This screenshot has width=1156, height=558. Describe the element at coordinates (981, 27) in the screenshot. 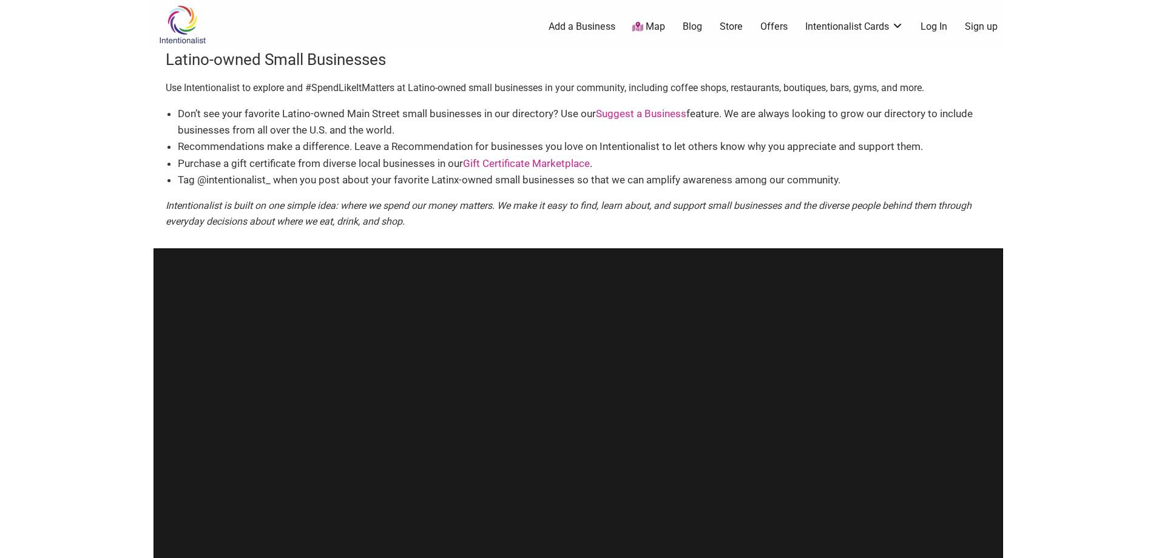

I see `a: Sign up` at that location.